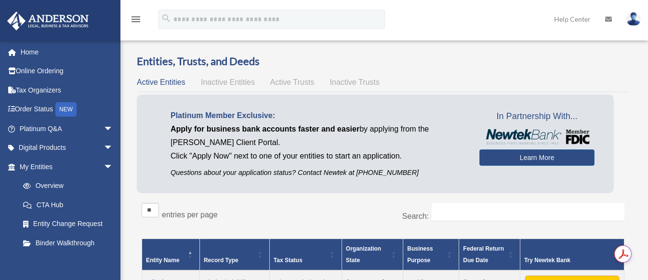  What do you see at coordinates (420, 254) in the screenshot?
I see `span: Business Purpose` at bounding box center [420, 254].